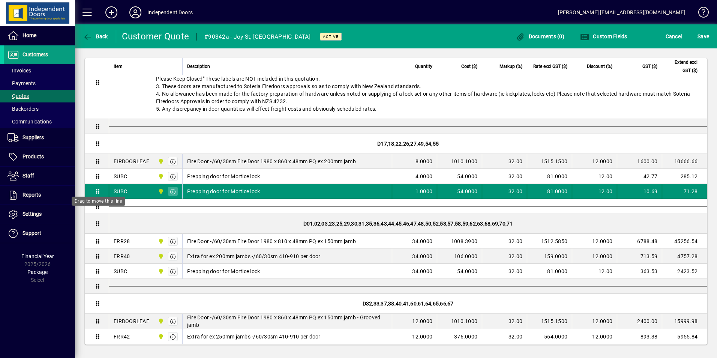 Image resolution: width=717 pixels, height=358 pixels. Describe the element at coordinates (98, 201) in the screenshot. I see `div: Drag to move this line` at that location.